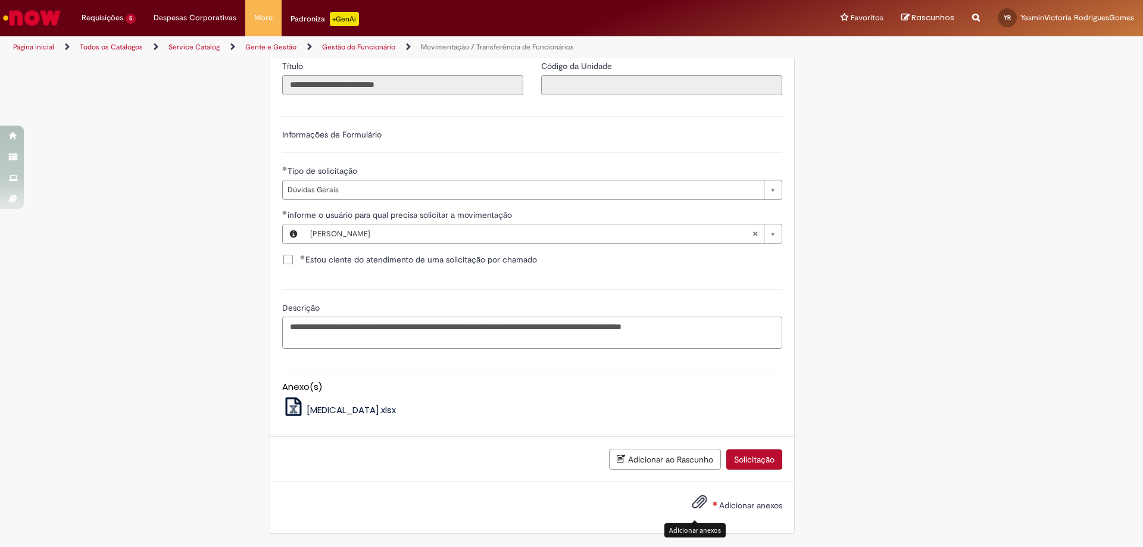 The height and width of the screenshot is (547, 1143). Describe the element at coordinates (401, 215) in the screenshot. I see `span: Necessários - informe o usuário para qual precisa solicitar a movimentação` at that location.